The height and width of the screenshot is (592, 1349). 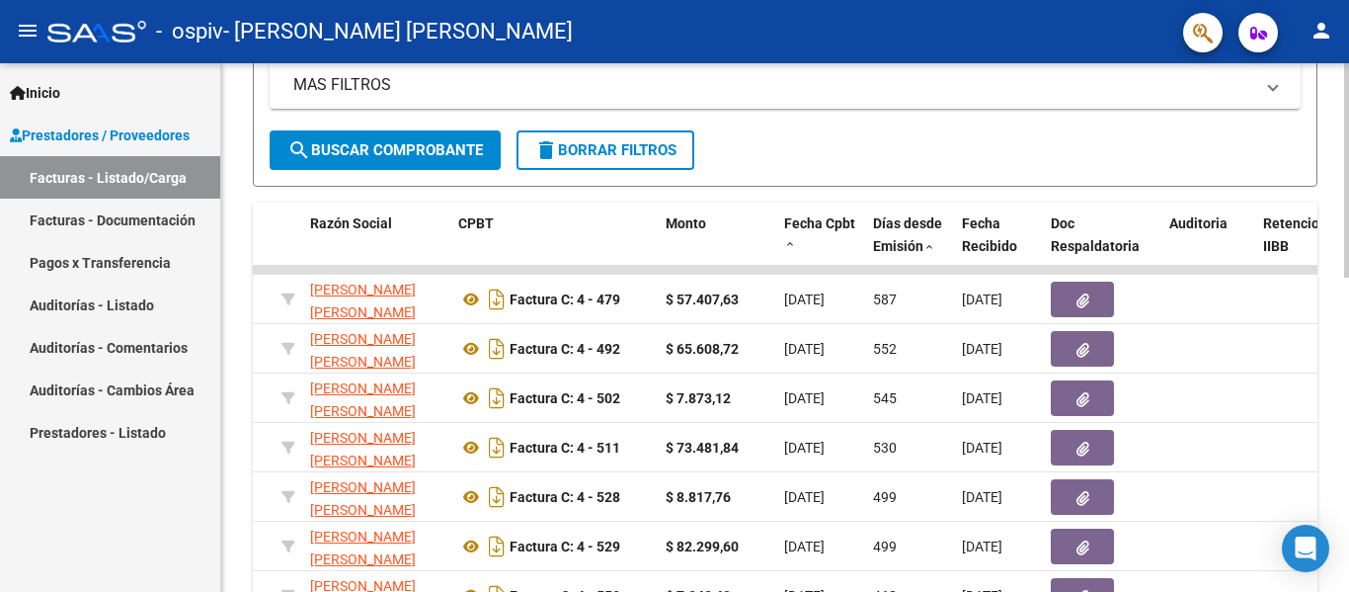 I want to click on span: Días desde Emisión, so click(x=908, y=234).